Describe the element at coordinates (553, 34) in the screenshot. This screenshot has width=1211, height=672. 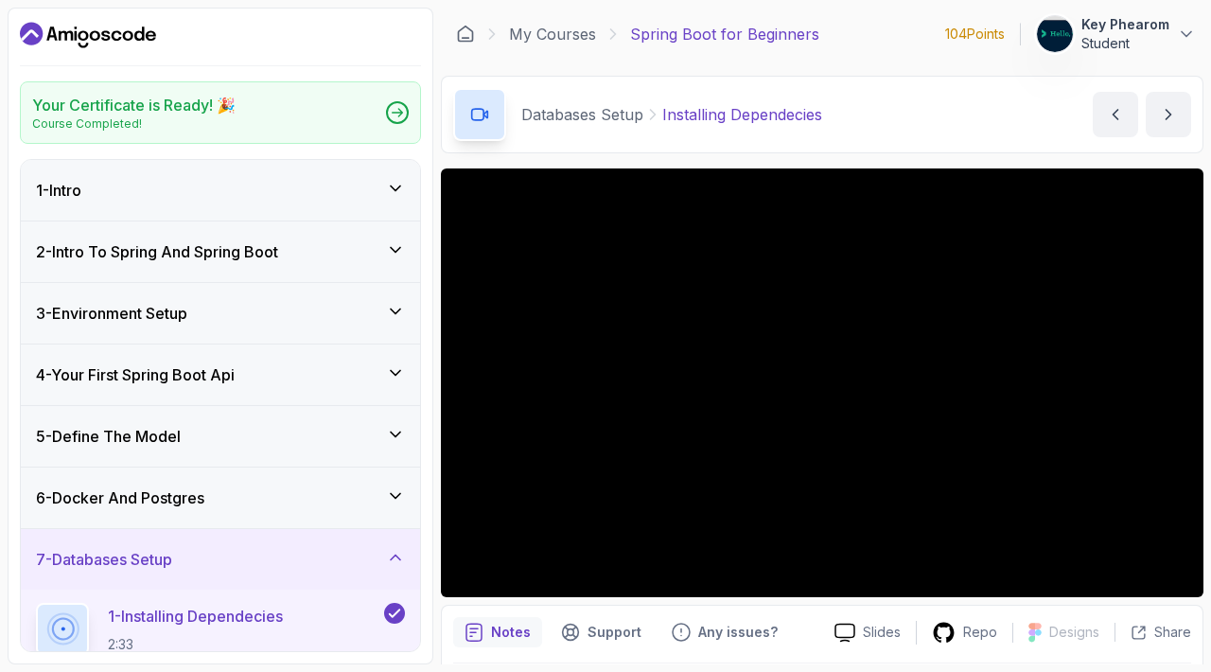
I see `a: My Courses` at that location.